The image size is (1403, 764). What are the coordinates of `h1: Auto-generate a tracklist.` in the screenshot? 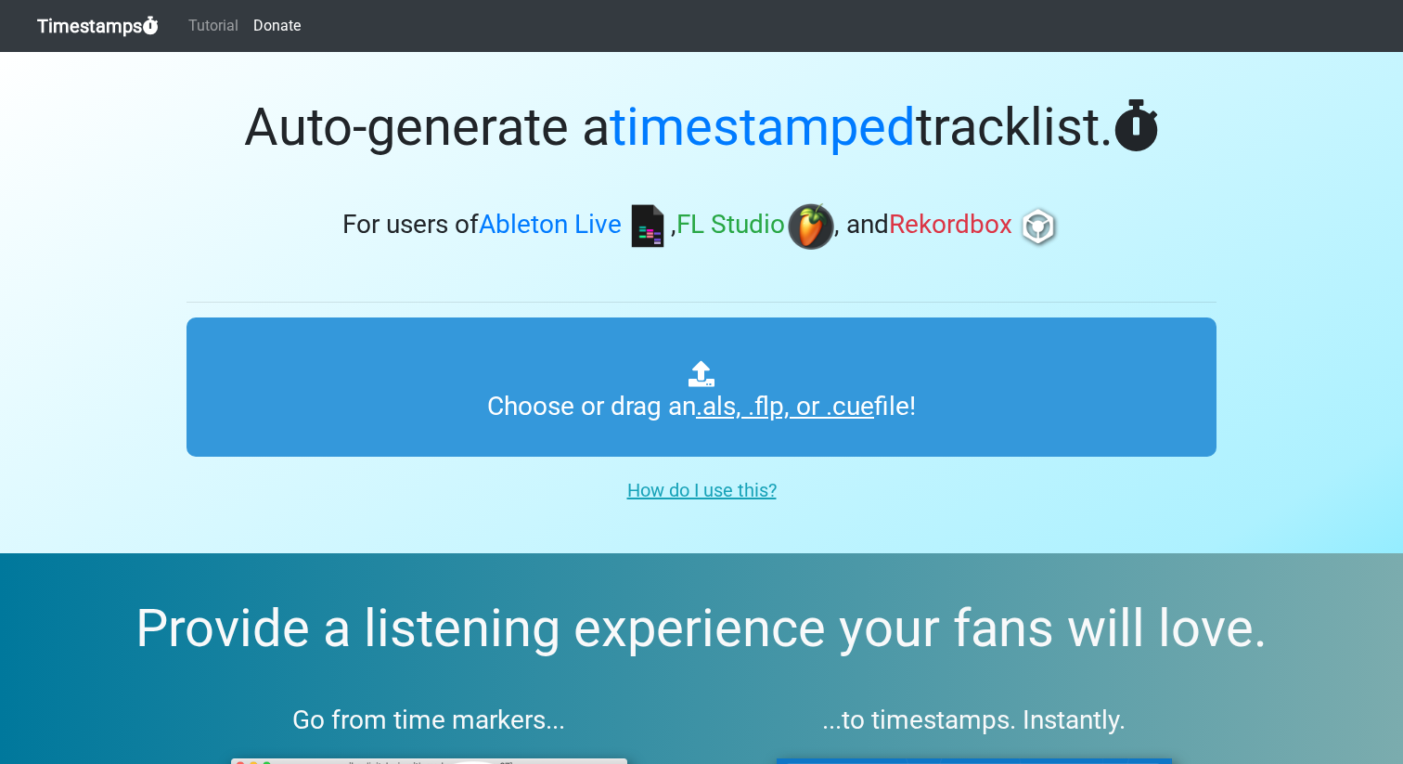 It's located at (702, 127).